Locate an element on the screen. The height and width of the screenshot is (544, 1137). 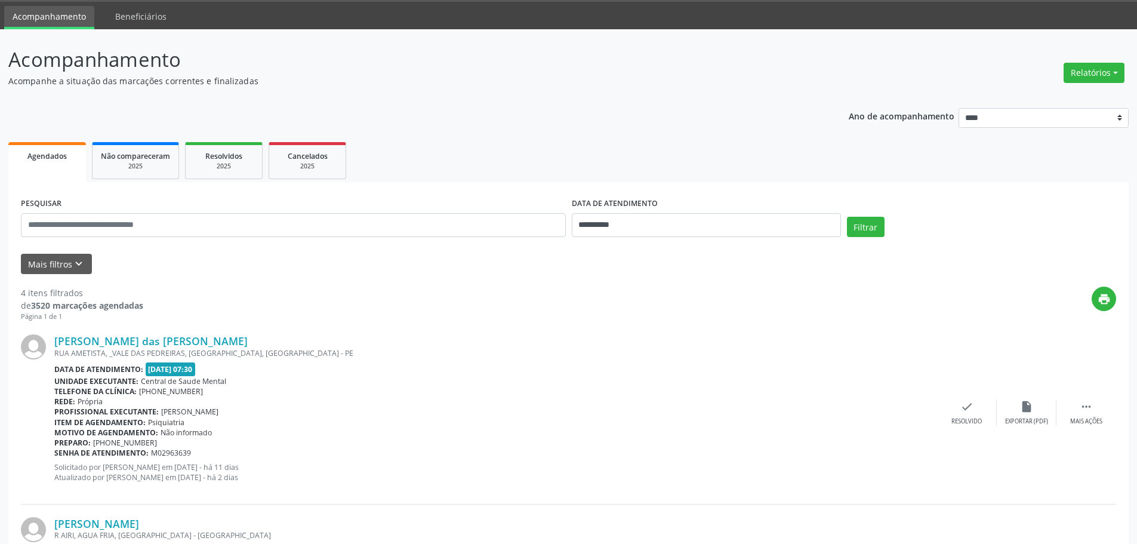
div: 4 itens filtrados is located at coordinates (82, 292).